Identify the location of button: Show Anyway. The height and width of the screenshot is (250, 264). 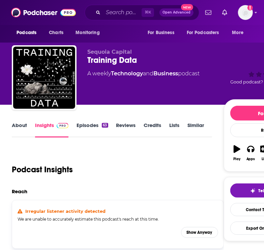
(200, 232).